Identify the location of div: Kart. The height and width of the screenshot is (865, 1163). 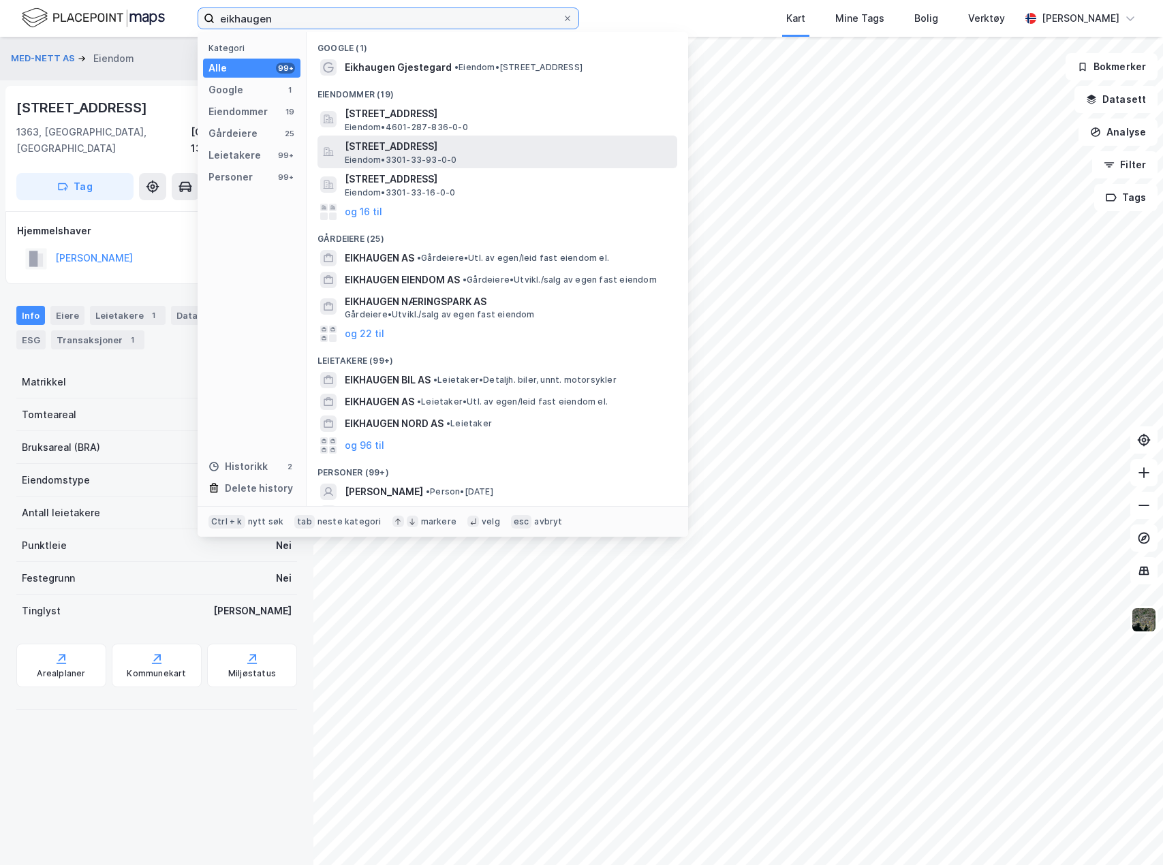
(795, 18).